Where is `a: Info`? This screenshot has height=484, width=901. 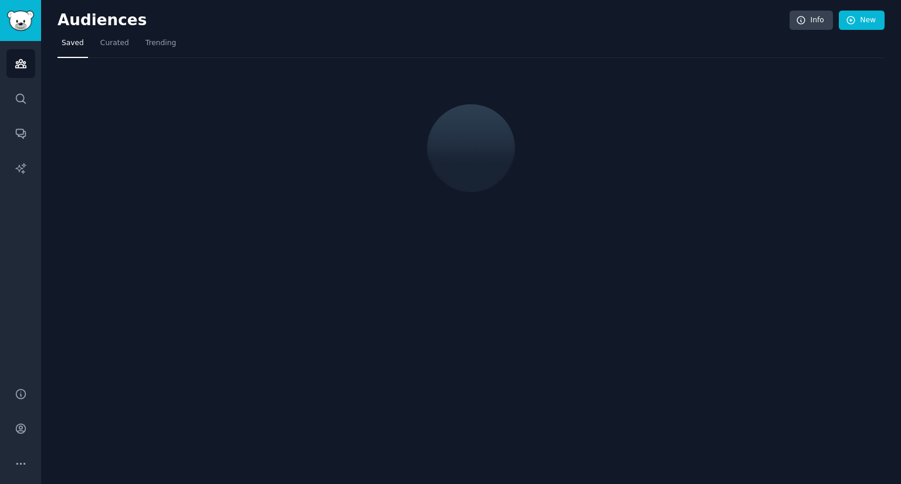 a: Info is located at coordinates (811, 21).